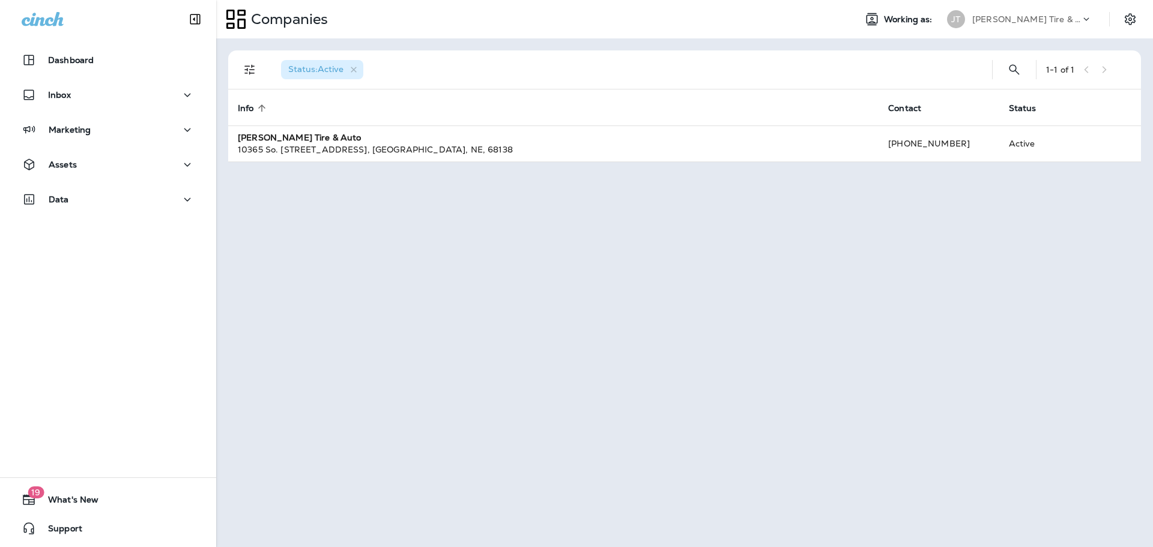 Image resolution: width=1153 pixels, height=547 pixels. I want to click on span: Working as:, so click(910, 19).